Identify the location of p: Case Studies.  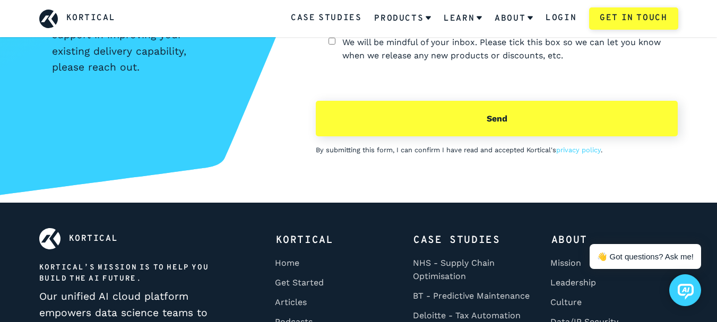
(471, 240).